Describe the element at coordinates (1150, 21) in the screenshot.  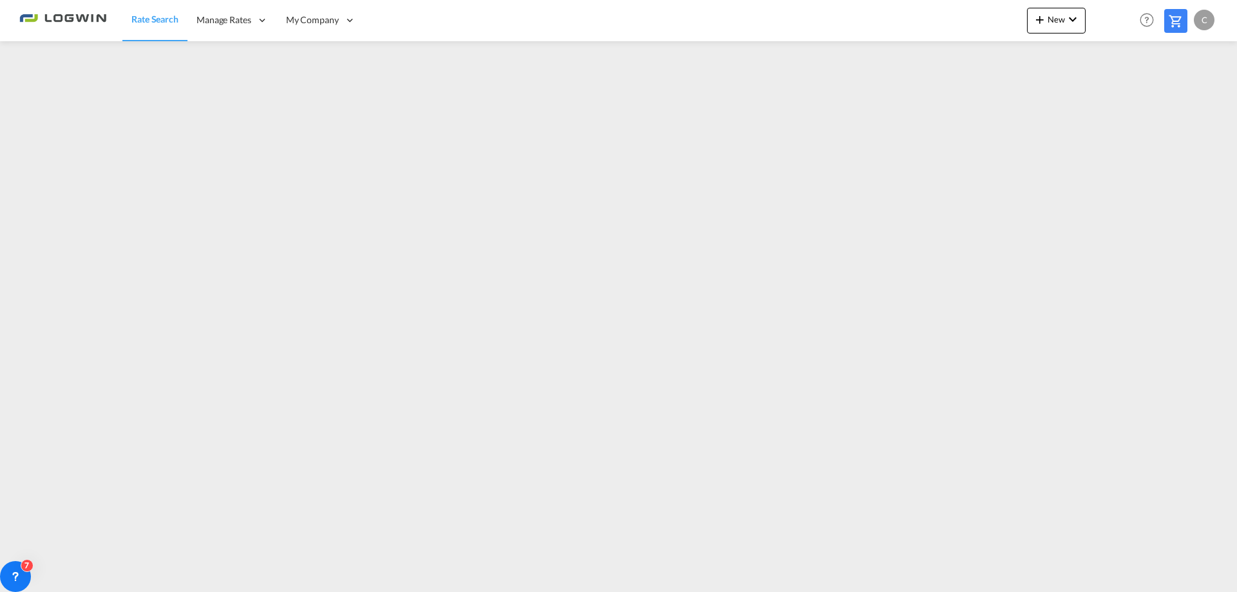
I see `div: Help` at that location.